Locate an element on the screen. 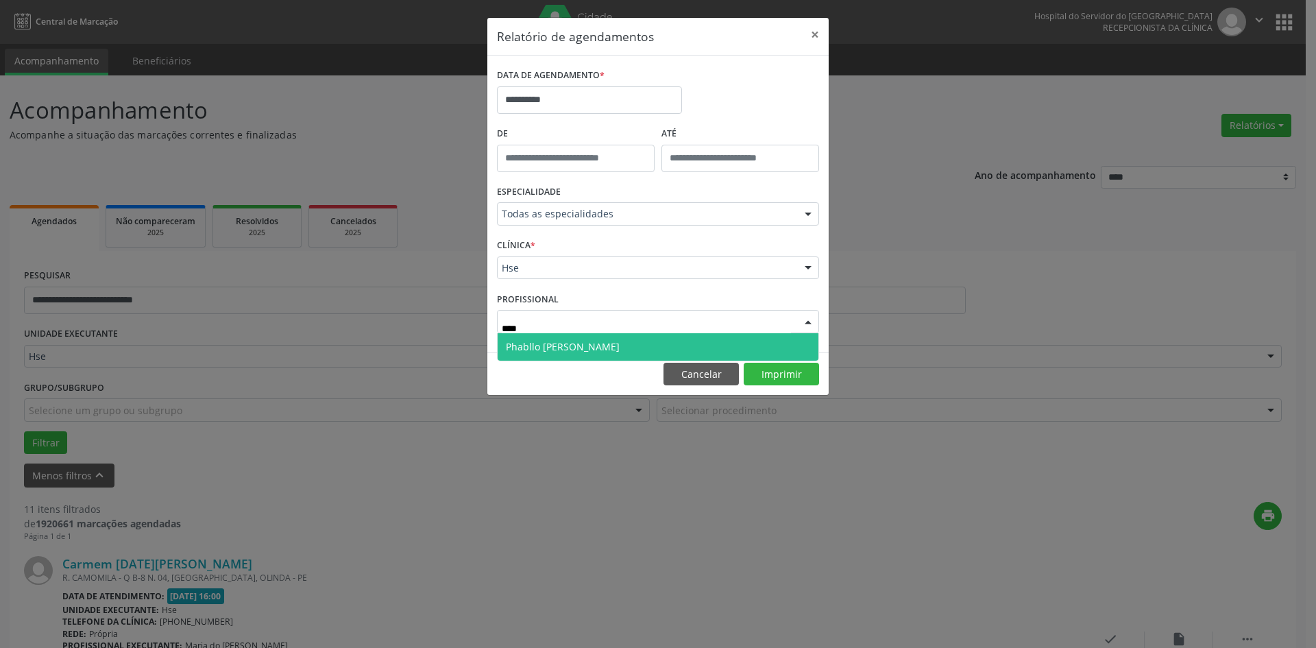 The height and width of the screenshot is (648, 1316). label: ESPECIALIDADE is located at coordinates (529, 192).